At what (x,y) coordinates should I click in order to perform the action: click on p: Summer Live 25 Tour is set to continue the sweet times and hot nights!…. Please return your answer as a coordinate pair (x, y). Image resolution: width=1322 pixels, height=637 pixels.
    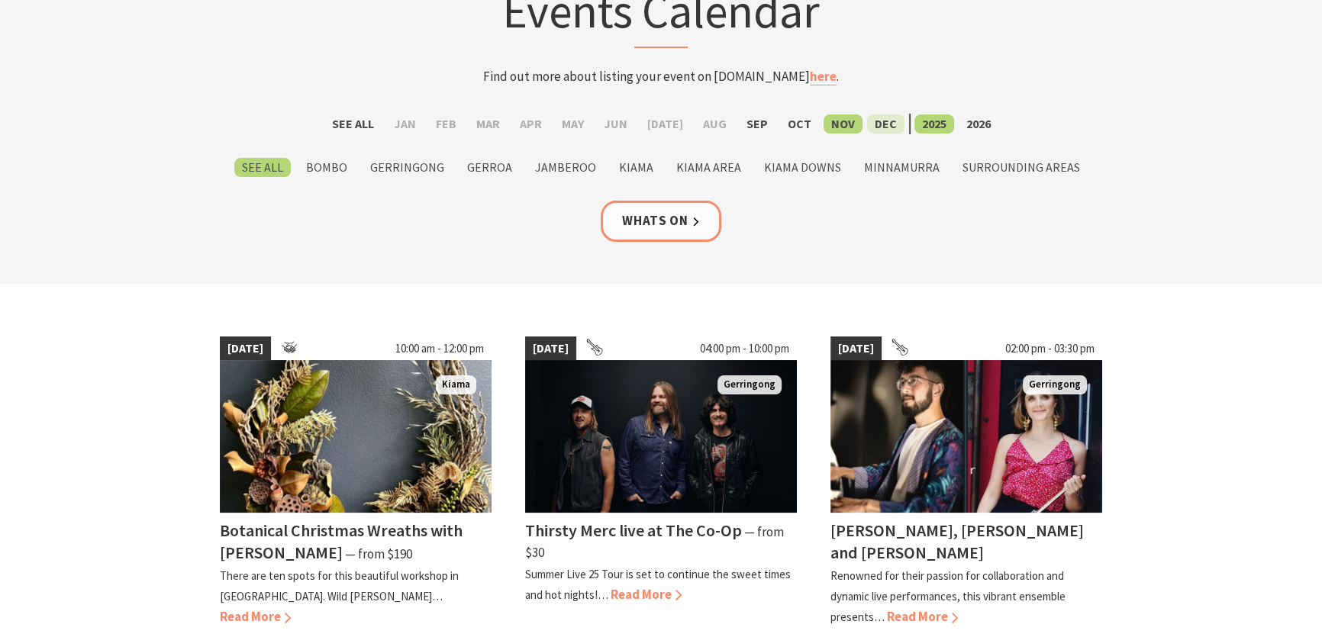
    Looking at the image, I should click on (658, 585).